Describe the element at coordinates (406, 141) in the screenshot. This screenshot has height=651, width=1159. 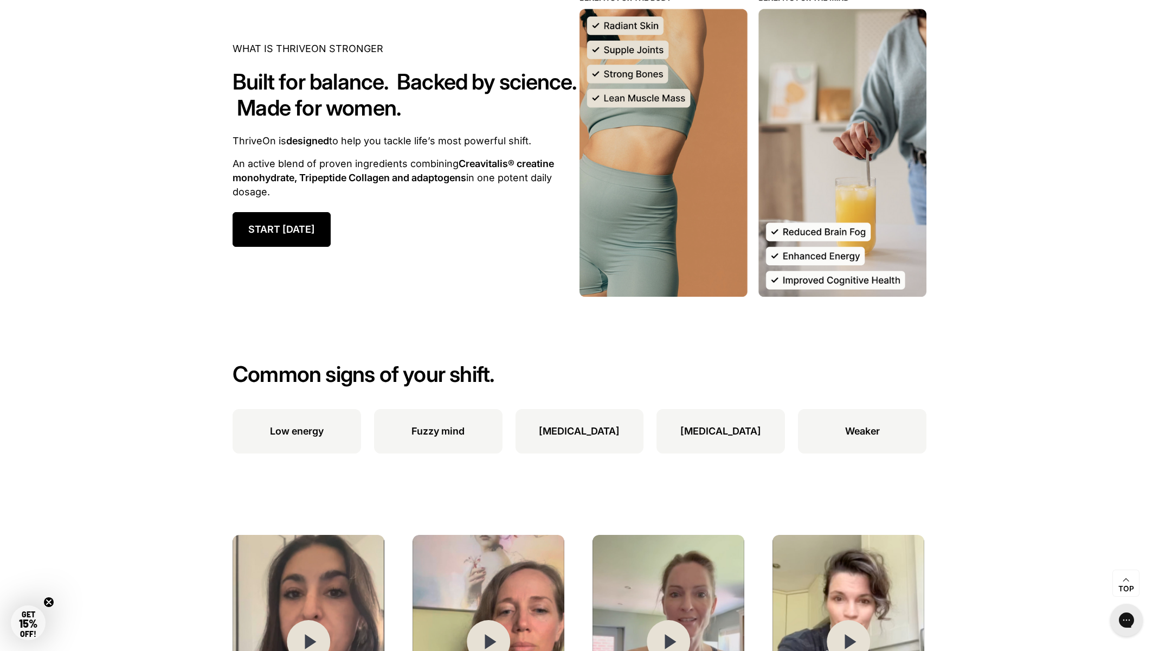
I see `p: ThriveOn is to help you tackle life’s most powerful shift.` at that location.